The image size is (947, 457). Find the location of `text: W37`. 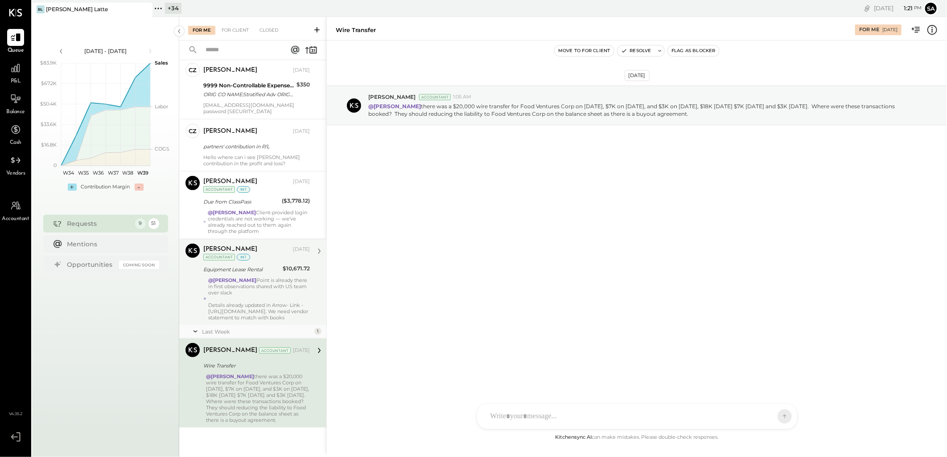

text: W37 is located at coordinates (113, 173).